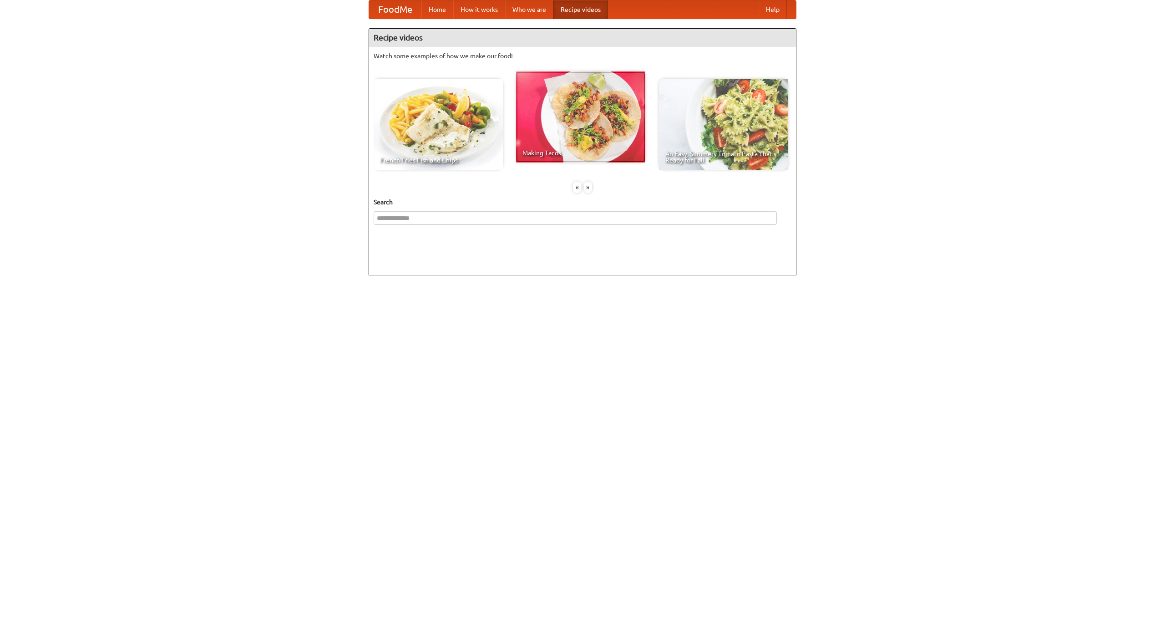 Image resolution: width=1165 pixels, height=644 pixels. What do you see at coordinates (395, 10) in the screenshot?
I see `a: FoodMe` at bounding box center [395, 10].